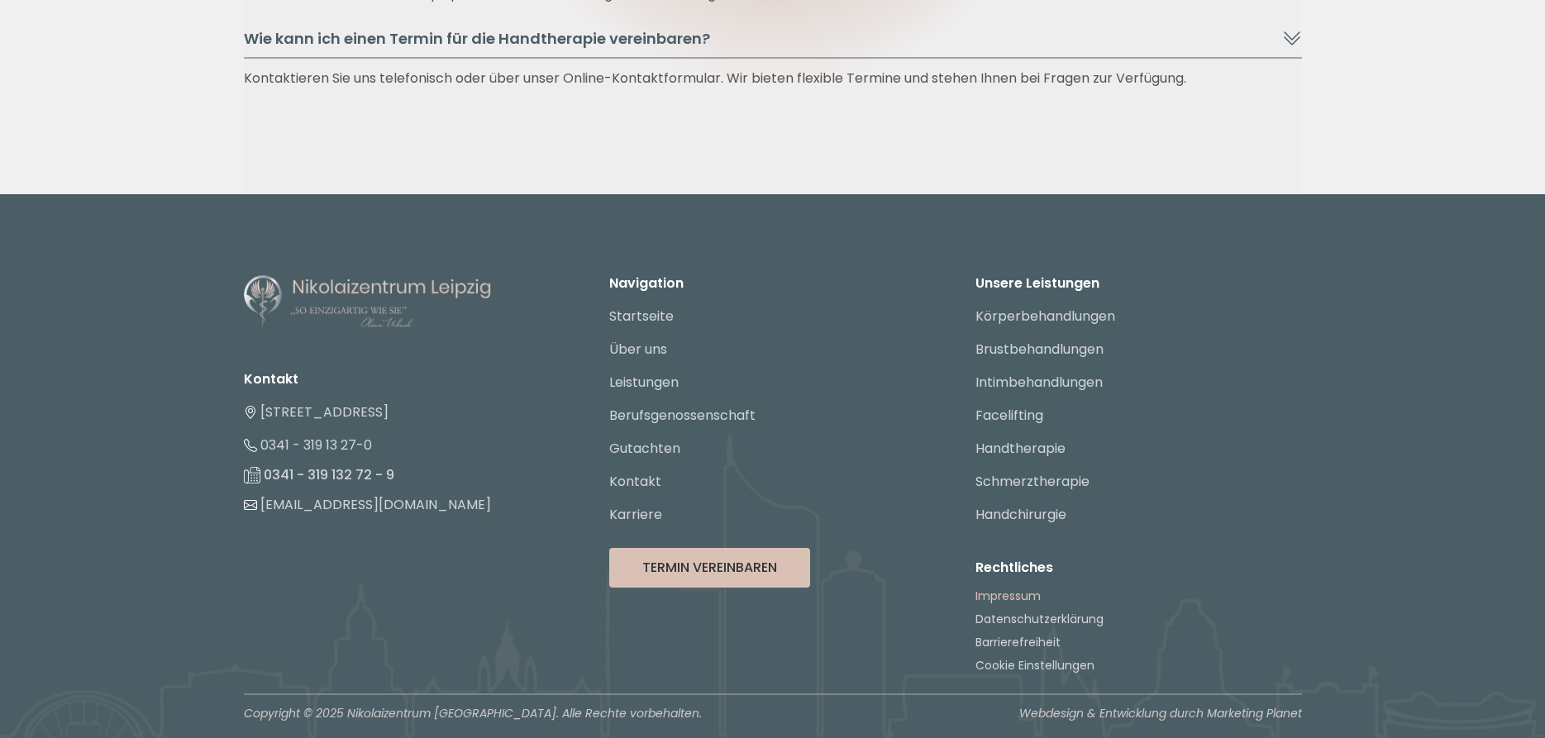 The width and height of the screenshot is (1545, 738). Describe the element at coordinates (407, 379) in the screenshot. I see `li: Kontakt` at that location.